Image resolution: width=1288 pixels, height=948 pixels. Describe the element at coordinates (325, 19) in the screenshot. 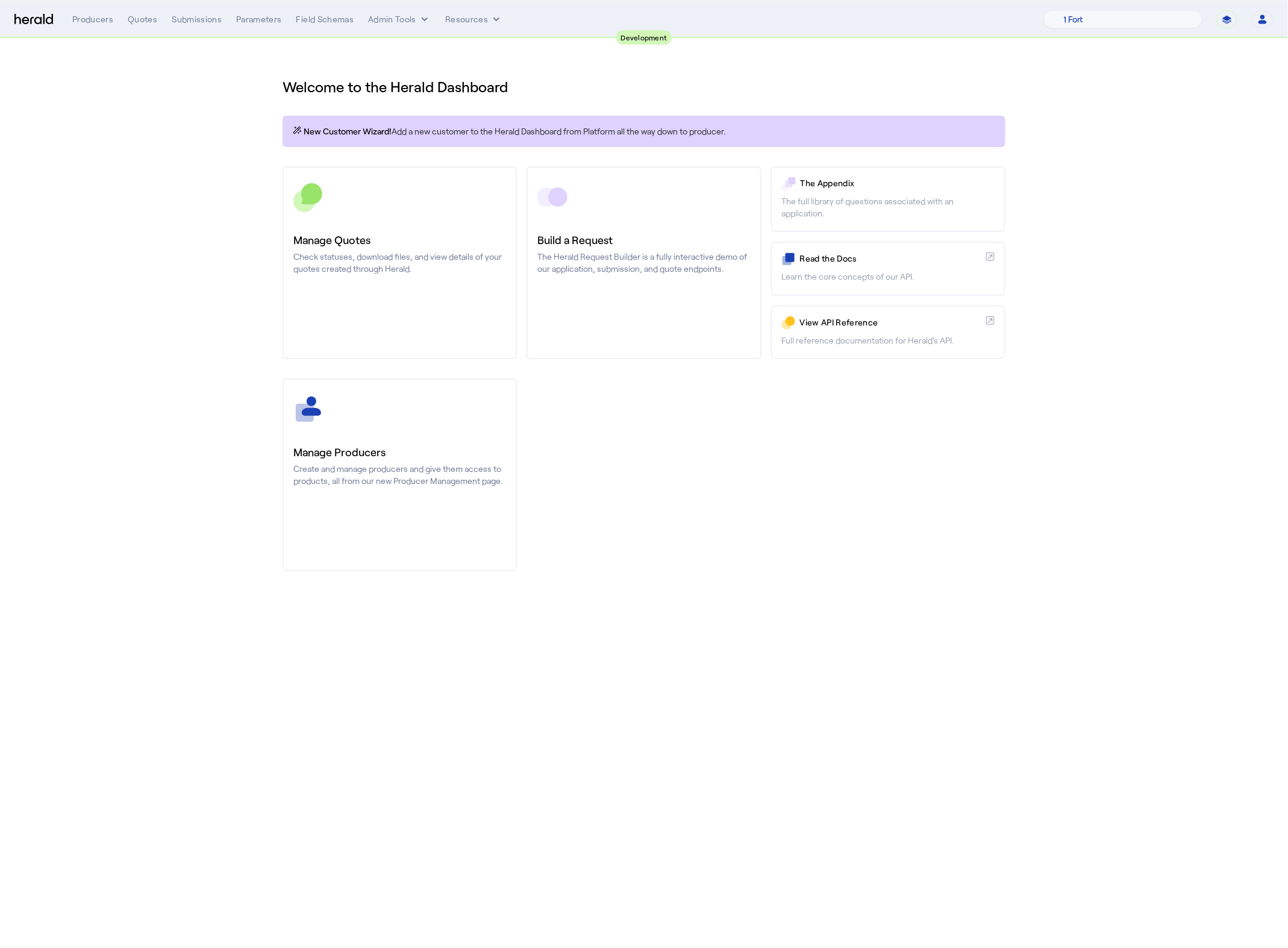

I see `div: Field Schemas` at that location.